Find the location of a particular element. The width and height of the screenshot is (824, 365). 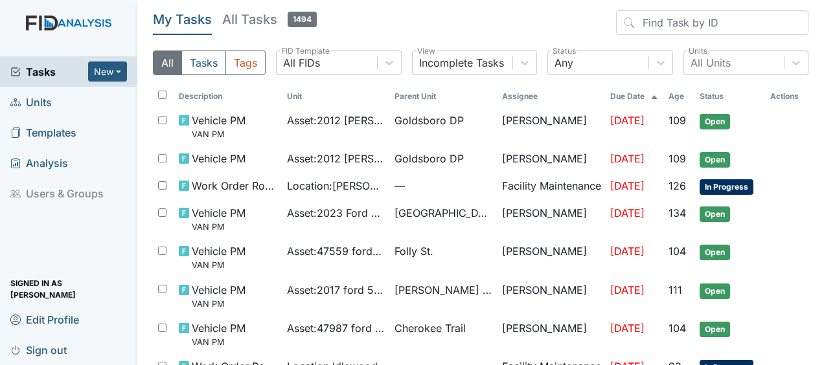

span: Units is located at coordinates (31, 102).